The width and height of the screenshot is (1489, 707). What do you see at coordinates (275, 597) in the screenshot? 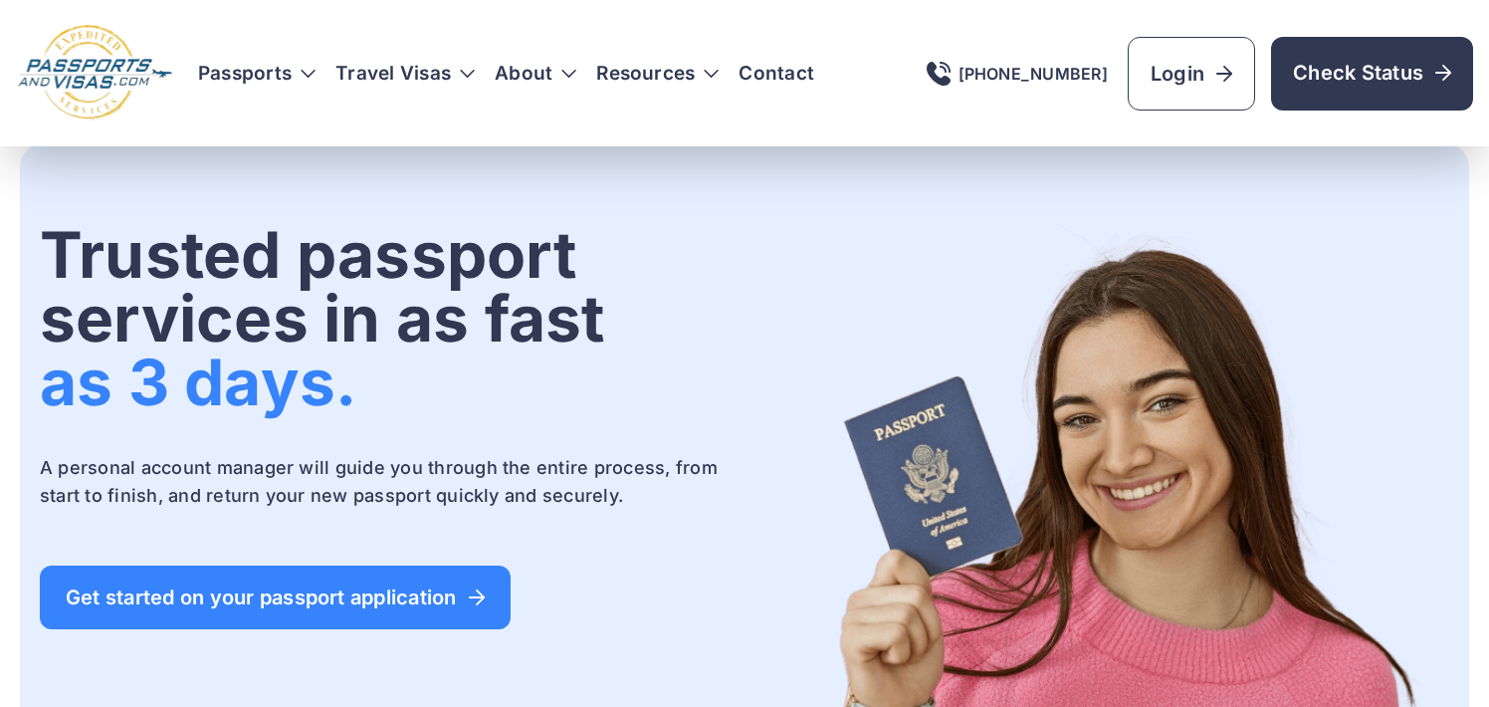
I see `a: Get started on your passport application` at bounding box center [275, 597].